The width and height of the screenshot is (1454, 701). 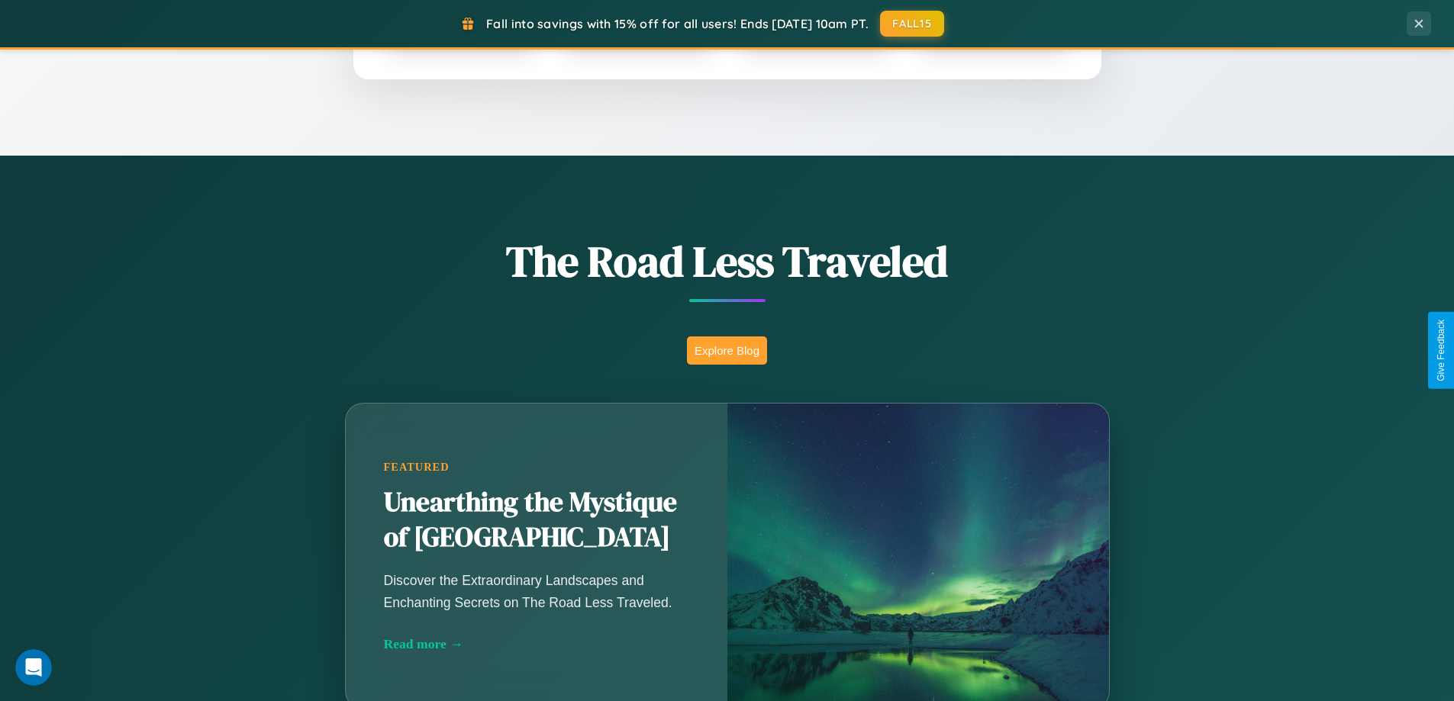 What do you see at coordinates (536, 467) in the screenshot?
I see `div: Featured` at bounding box center [536, 467].